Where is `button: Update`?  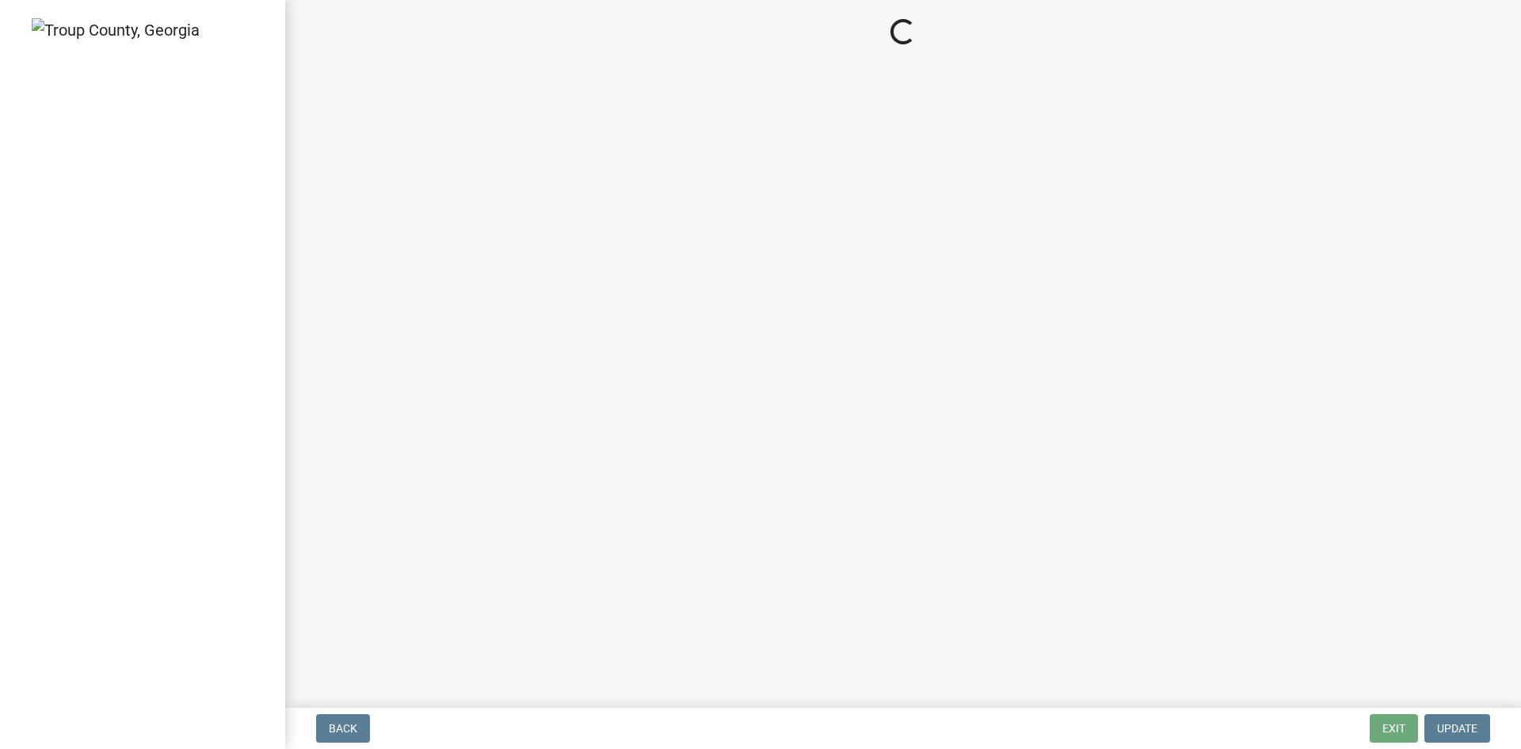 button: Update is located at coordinates (1457, 728).